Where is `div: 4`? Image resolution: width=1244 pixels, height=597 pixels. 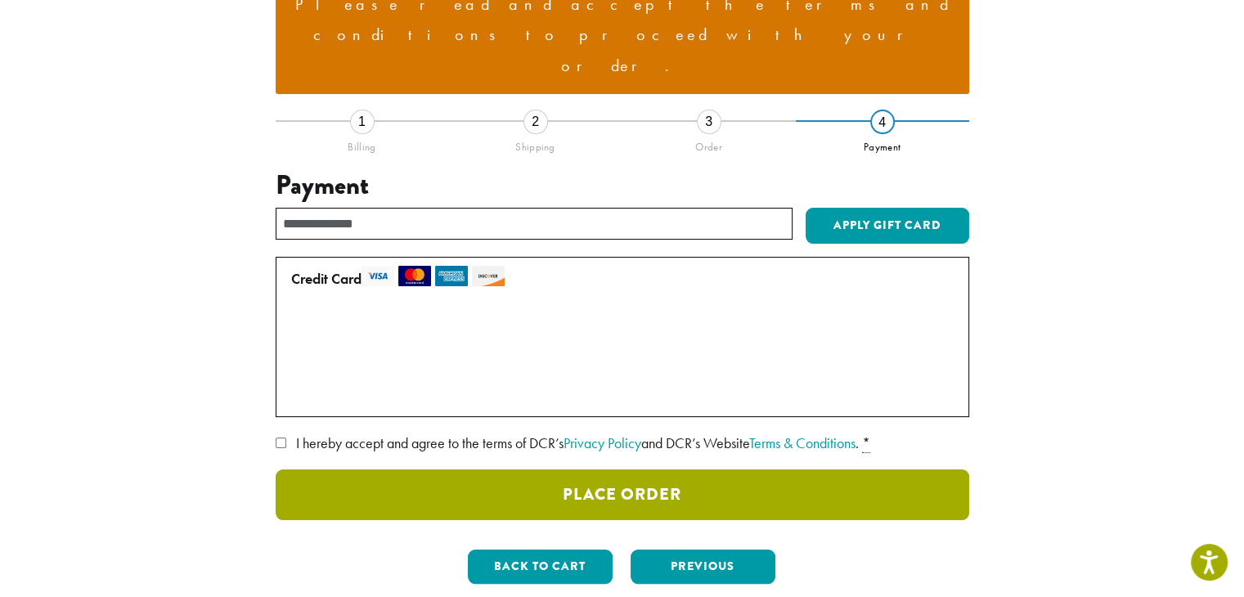
div: 4 is located at coordinates (883, 122).